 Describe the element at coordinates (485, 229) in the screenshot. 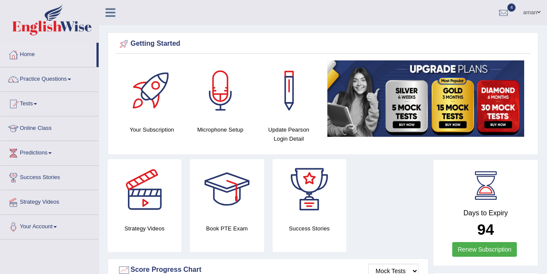

I see `b: 94` at that location.